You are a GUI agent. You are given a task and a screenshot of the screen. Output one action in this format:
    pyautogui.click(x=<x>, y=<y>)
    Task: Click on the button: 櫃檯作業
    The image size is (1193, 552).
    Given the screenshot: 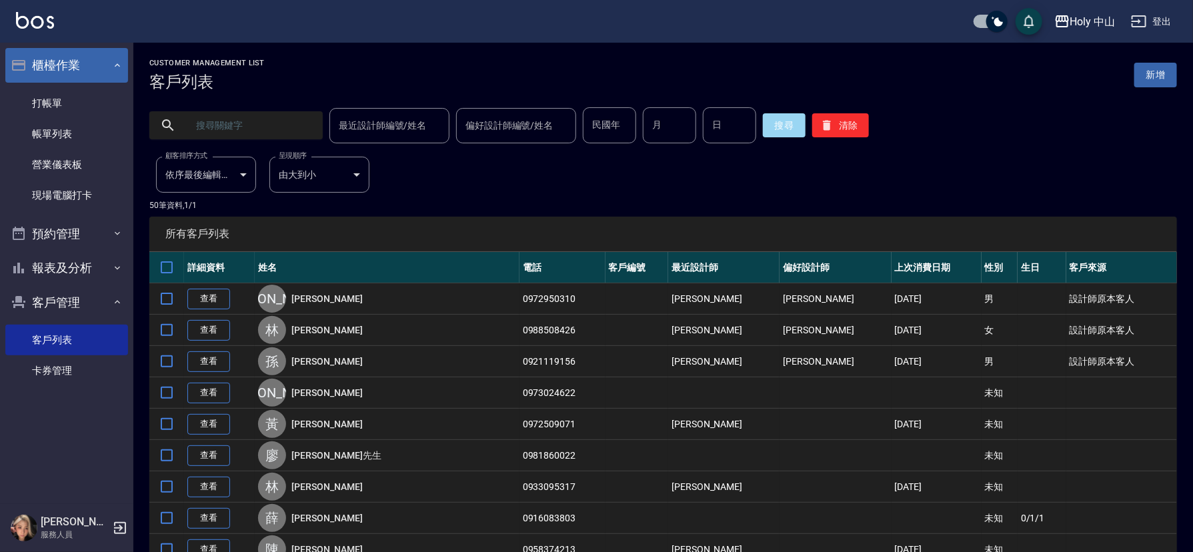 What is the action you would take?
    pyautogui.click(x=67, y=65)
    